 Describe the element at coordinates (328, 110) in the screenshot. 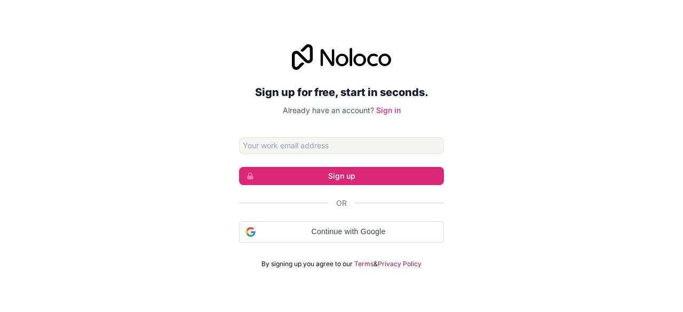

I see `span: Already have an account?` at that location.